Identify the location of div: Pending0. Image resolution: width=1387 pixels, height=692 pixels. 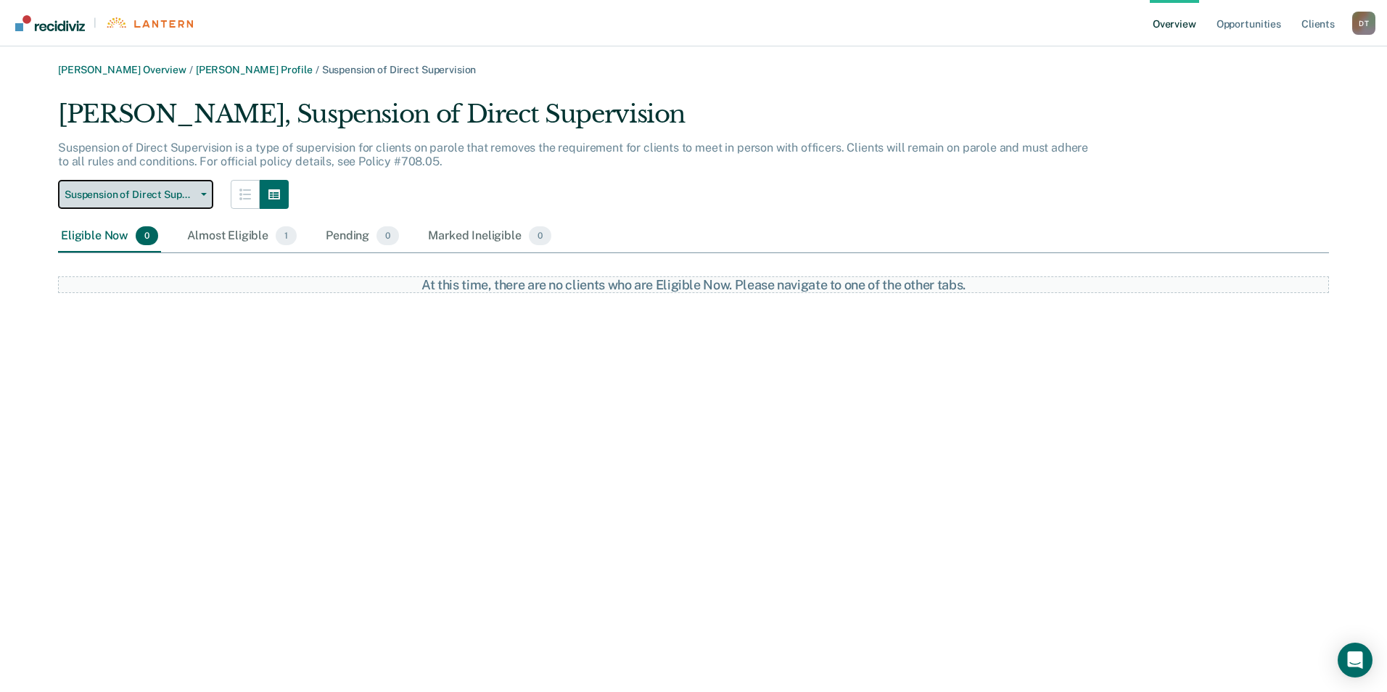
(362, 236).